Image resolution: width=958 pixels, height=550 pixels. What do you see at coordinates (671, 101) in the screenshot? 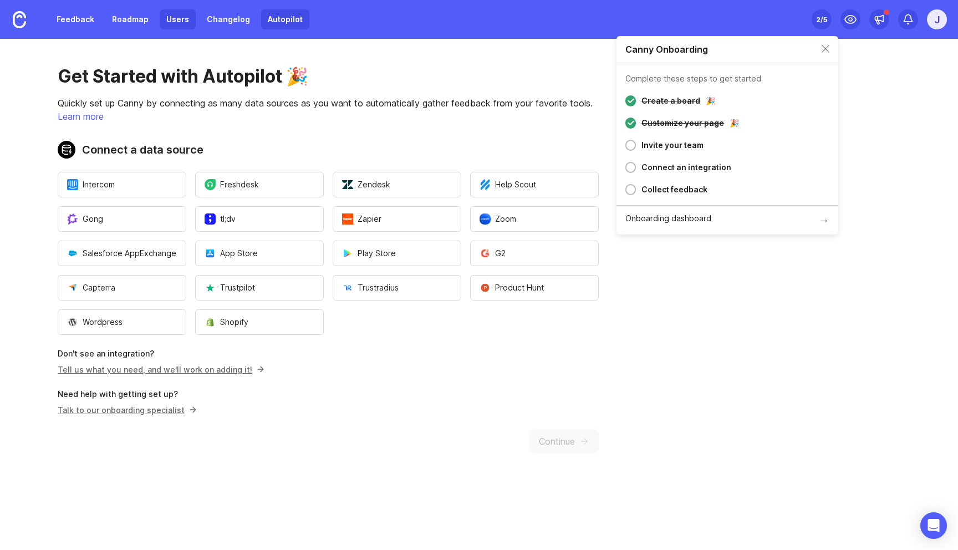
I see `div: Create a board` at bounding box center [671, 101].